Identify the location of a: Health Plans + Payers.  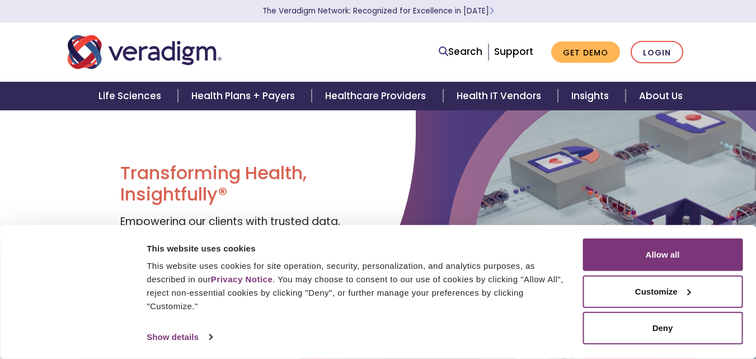
(245, 96).